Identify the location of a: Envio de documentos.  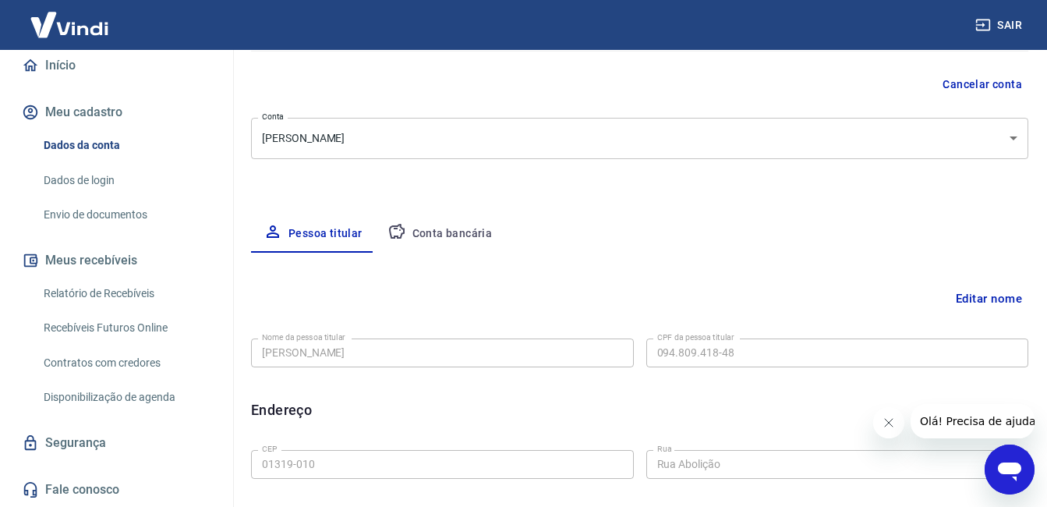
(125, 214).